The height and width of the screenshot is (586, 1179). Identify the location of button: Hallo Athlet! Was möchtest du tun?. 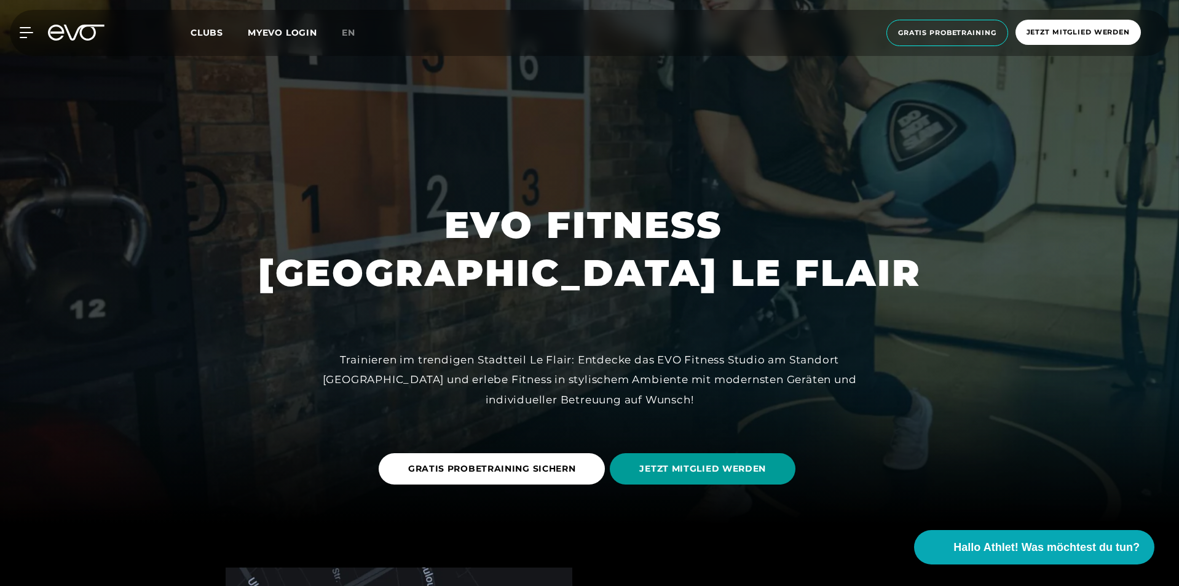
(1034, 547).